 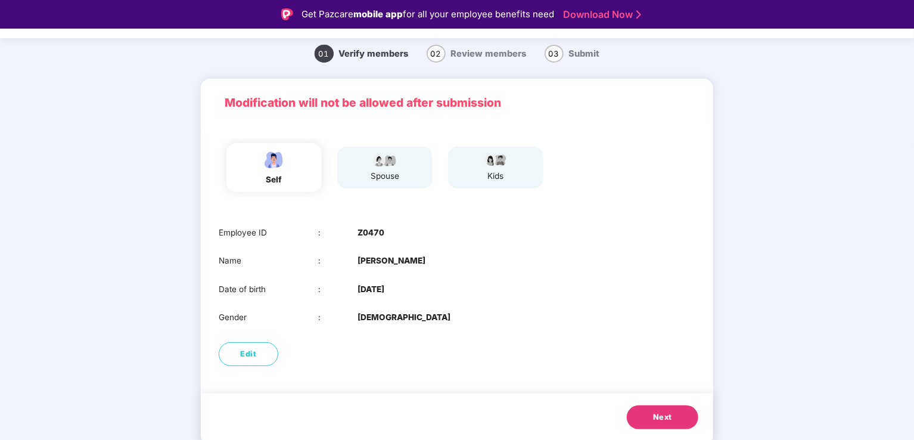 I want to click on button: Edit, so click(x=249, y=354).